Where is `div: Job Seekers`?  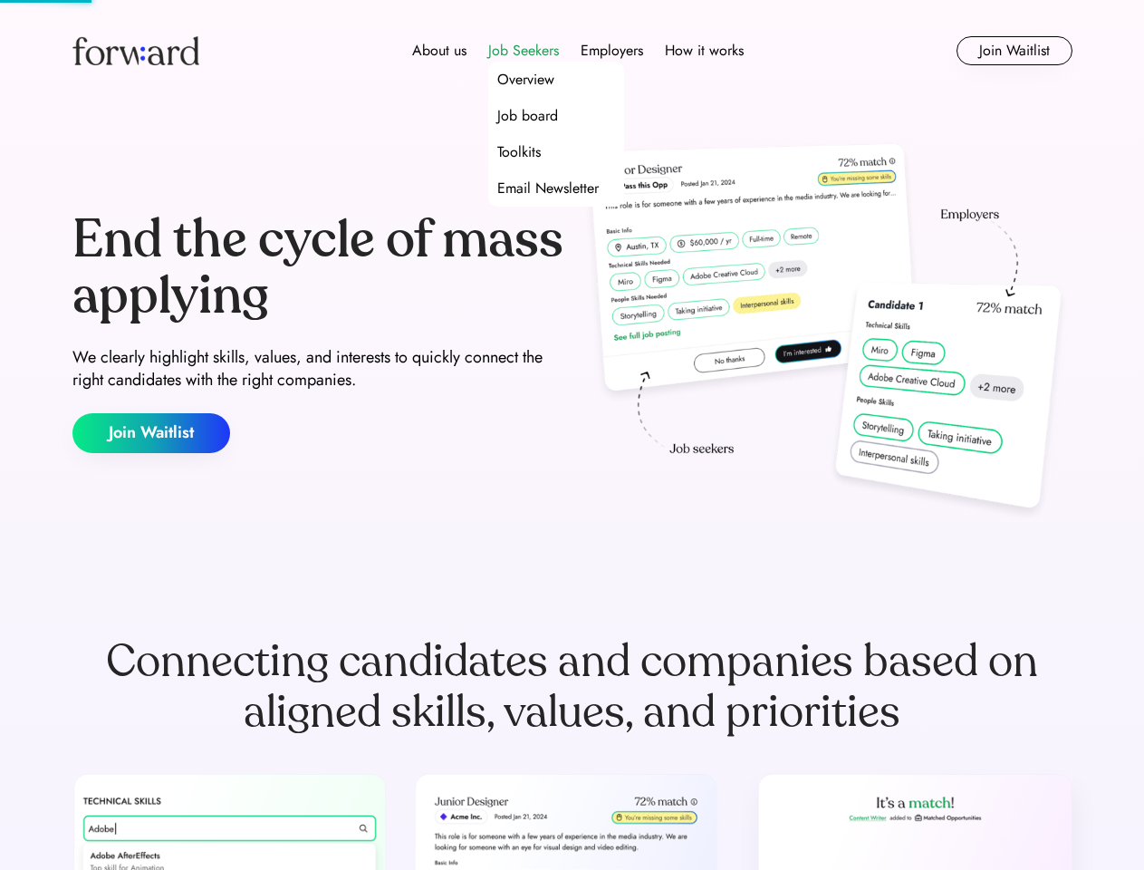 div: Job Seekers is located at coordinates (524, 51).